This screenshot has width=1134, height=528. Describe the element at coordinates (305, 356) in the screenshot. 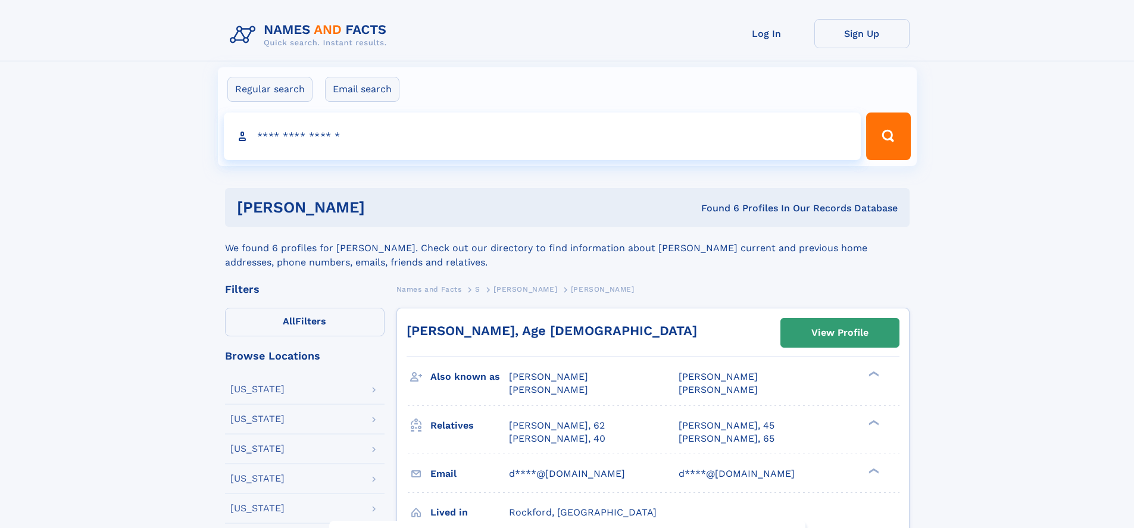

I see `div: Browse Locations` at that location.